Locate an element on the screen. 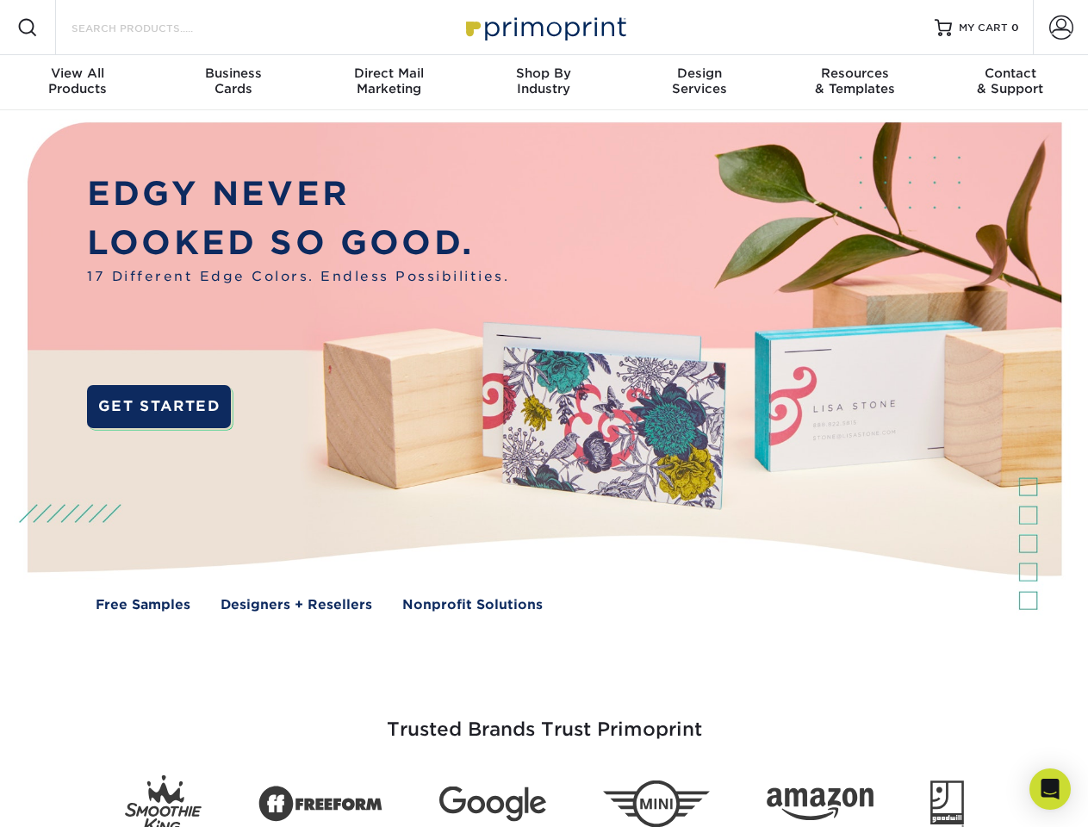  img: Primoprint is located at coordinates (545, 27).